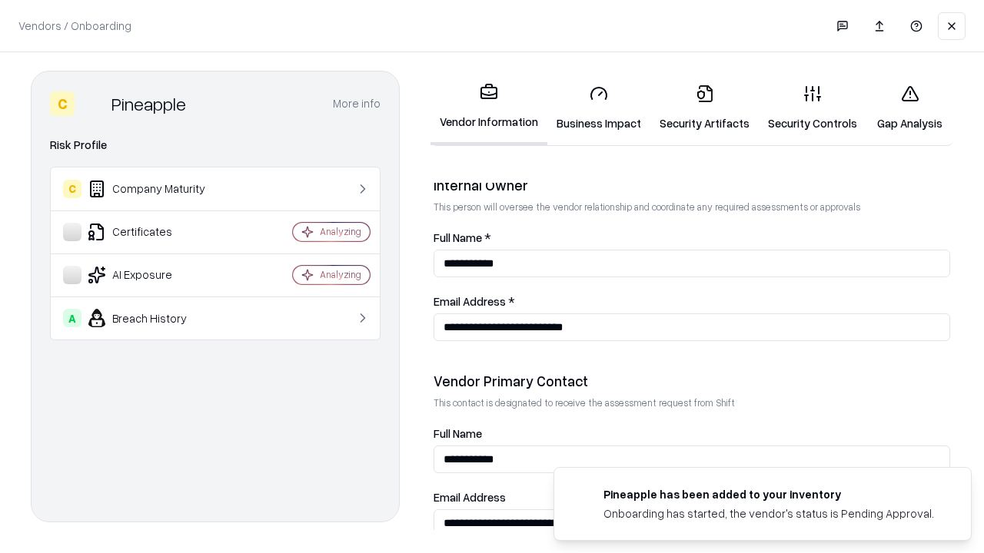  I want to click on div: A, so click(72, 318).